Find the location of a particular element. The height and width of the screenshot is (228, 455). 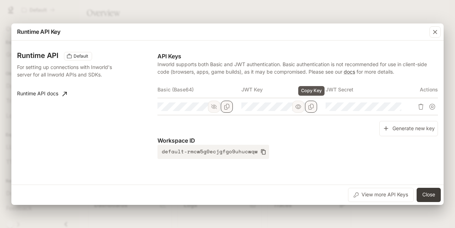

a: Runtime API docs is located at coordinates (42, 94).